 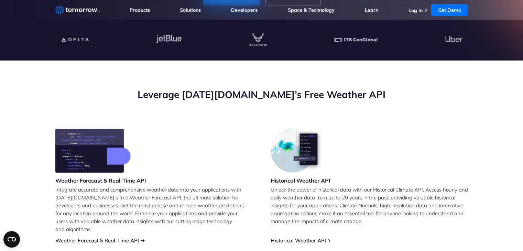 What do you see at coordinates (369, 205) in the screenshot?
I see `p: Unlock the power of historical data with our Historical Climate API. Access hourly and daily weat...` at bounding box center [369, 205].